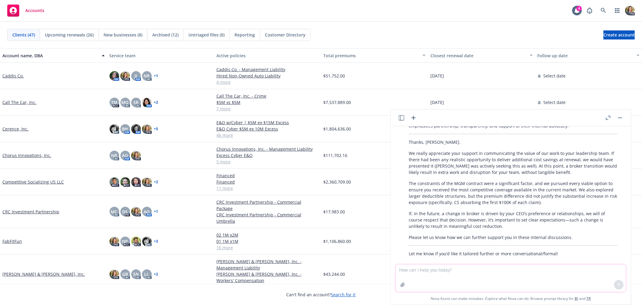  What do you see at coordinates (27, 155) in the screenshot?
I see `a: Chorus Innovations, Inc.` at bounding box center [27, 155].